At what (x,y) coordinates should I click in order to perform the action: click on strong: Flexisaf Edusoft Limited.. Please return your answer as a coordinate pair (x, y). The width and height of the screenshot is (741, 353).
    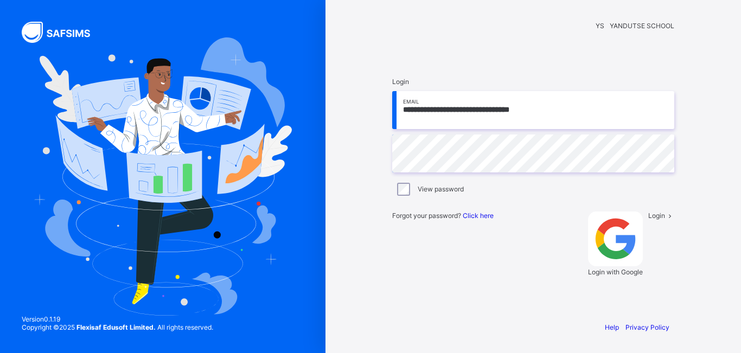
    Looking at the image, I should click on (116, 327).